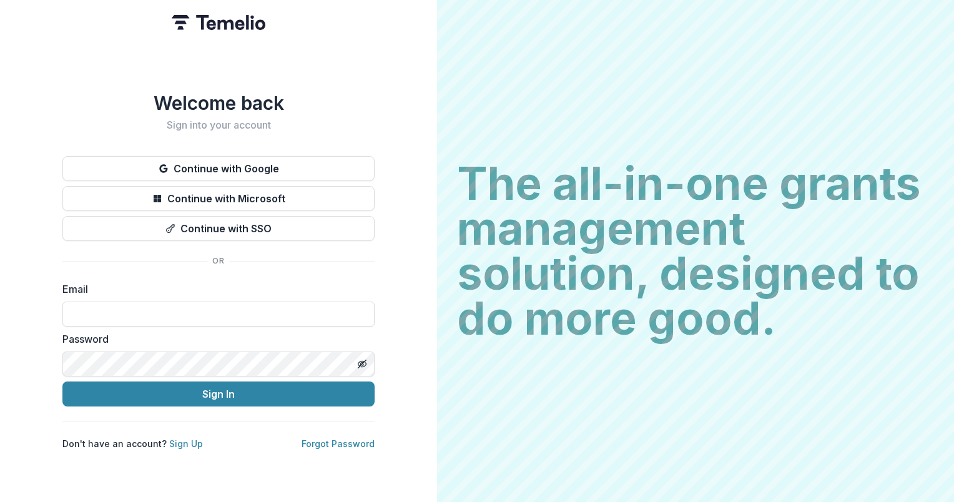  Describe the element at coordinates (219, 229) in the screenshot. I see `button: Continue with SSO` at that location.